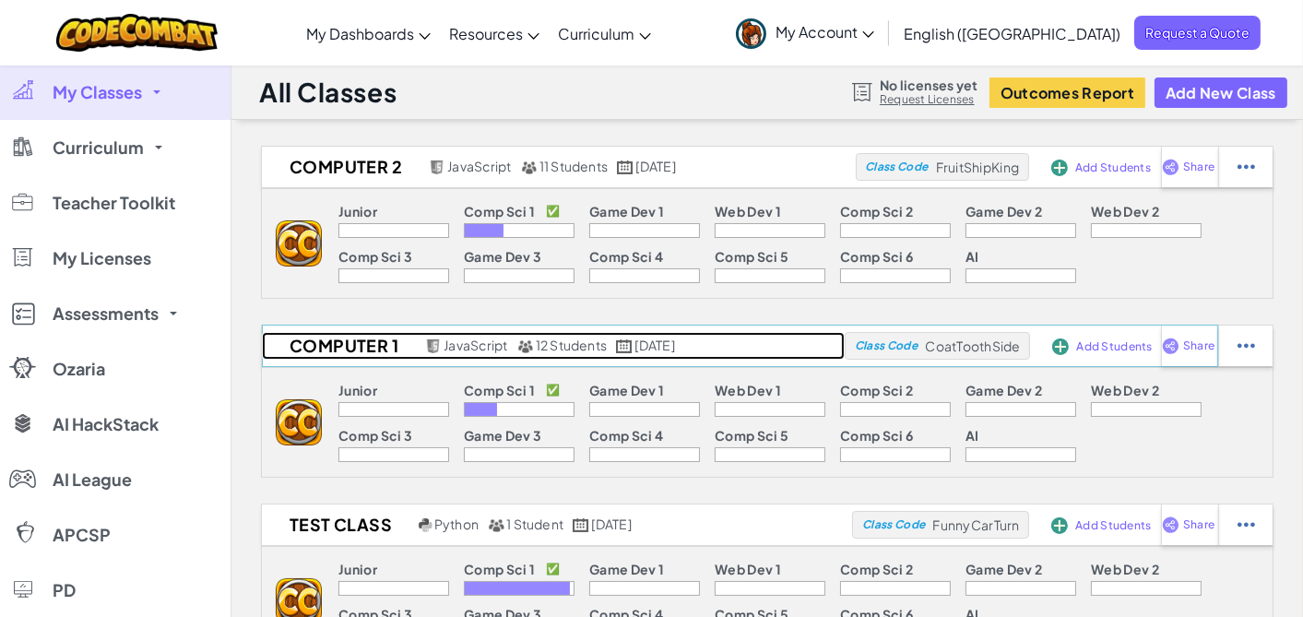  Describe the element at coordinates (824, 31) in the screenshot. I see `span: My Account` at that location.